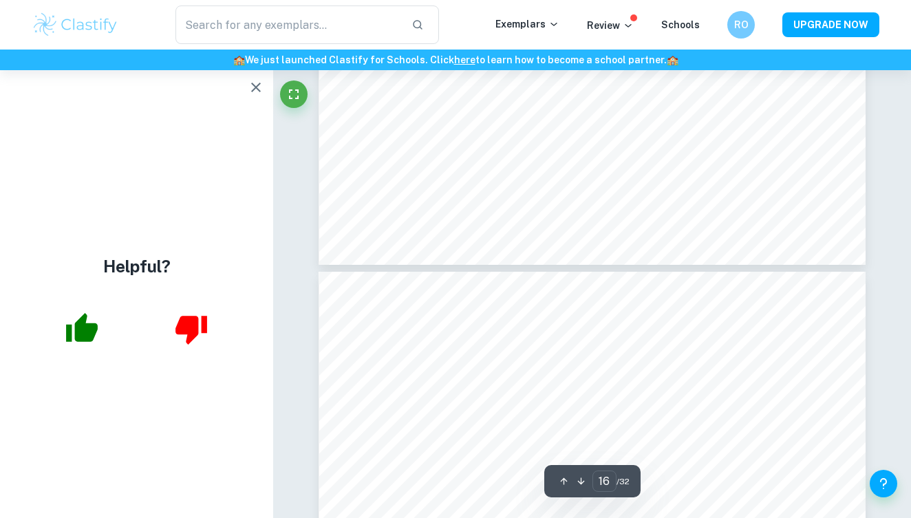  I want to click on a: here, so click(464, 60).